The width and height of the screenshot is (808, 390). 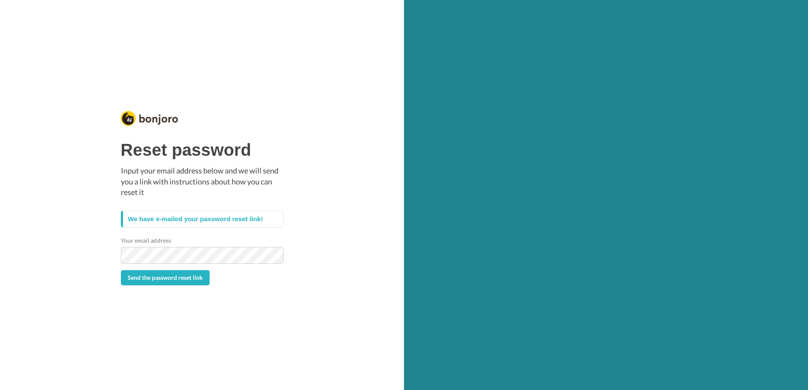 I want to click on h1: Reset password, so click(x=202, y=150).